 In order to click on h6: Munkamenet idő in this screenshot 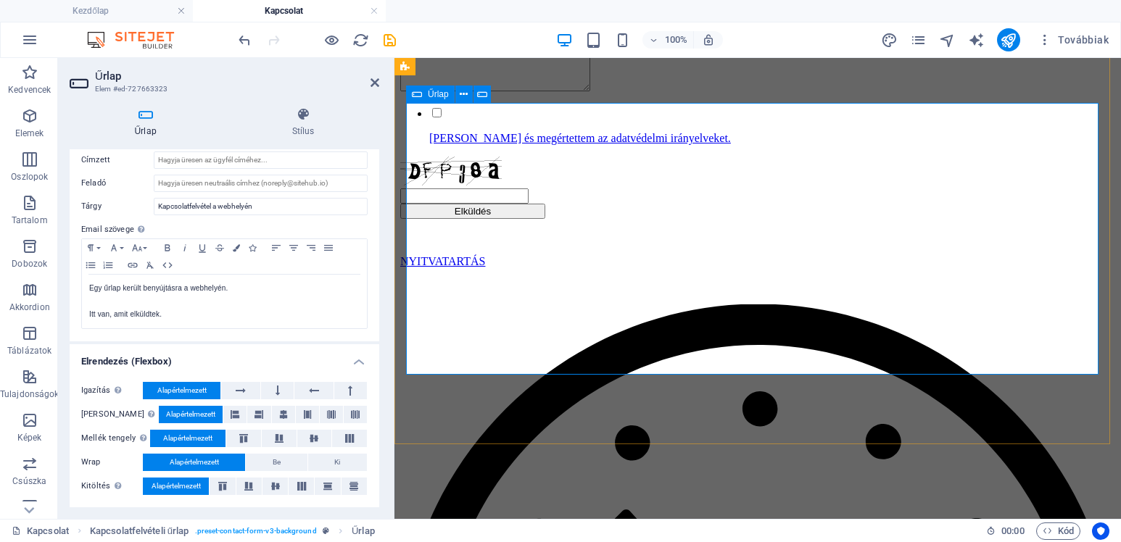, I will do `click(1005, 532)`.